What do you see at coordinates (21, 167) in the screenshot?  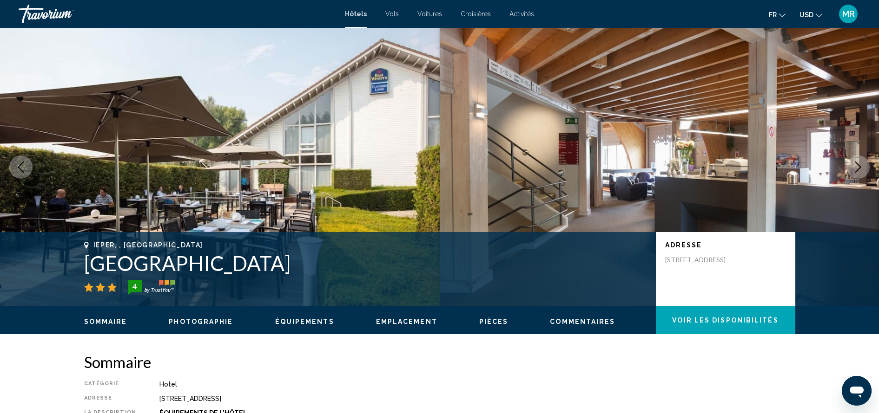 I see `button: Previous image` at bounding box center [21, 167].